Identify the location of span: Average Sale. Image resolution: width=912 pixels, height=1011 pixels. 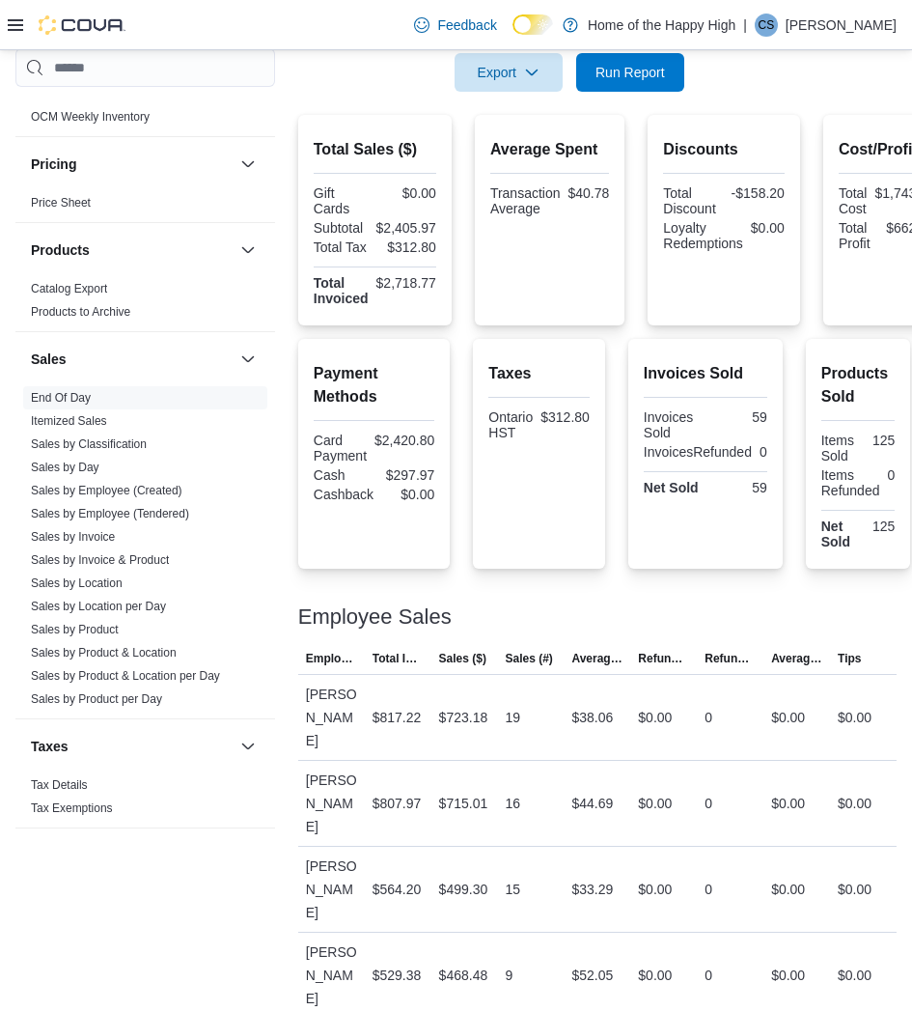
(597, 658).